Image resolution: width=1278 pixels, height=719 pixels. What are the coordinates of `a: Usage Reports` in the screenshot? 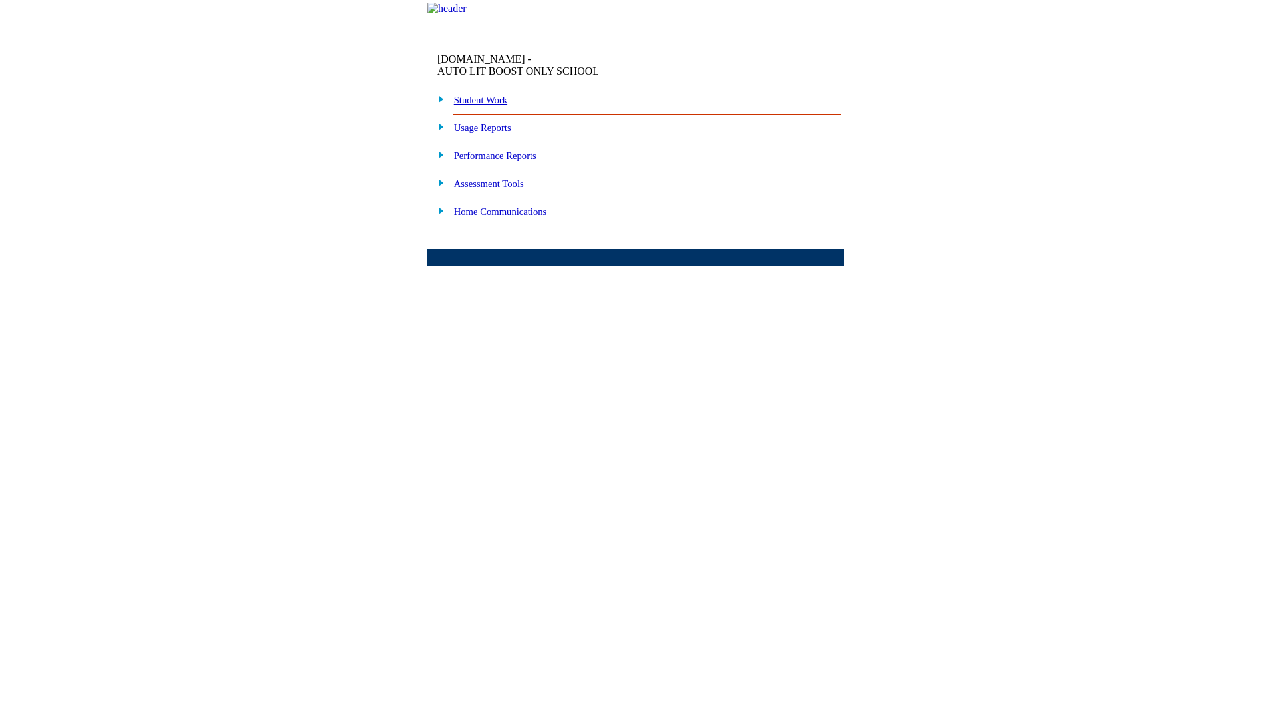 It's located at (482, 128).